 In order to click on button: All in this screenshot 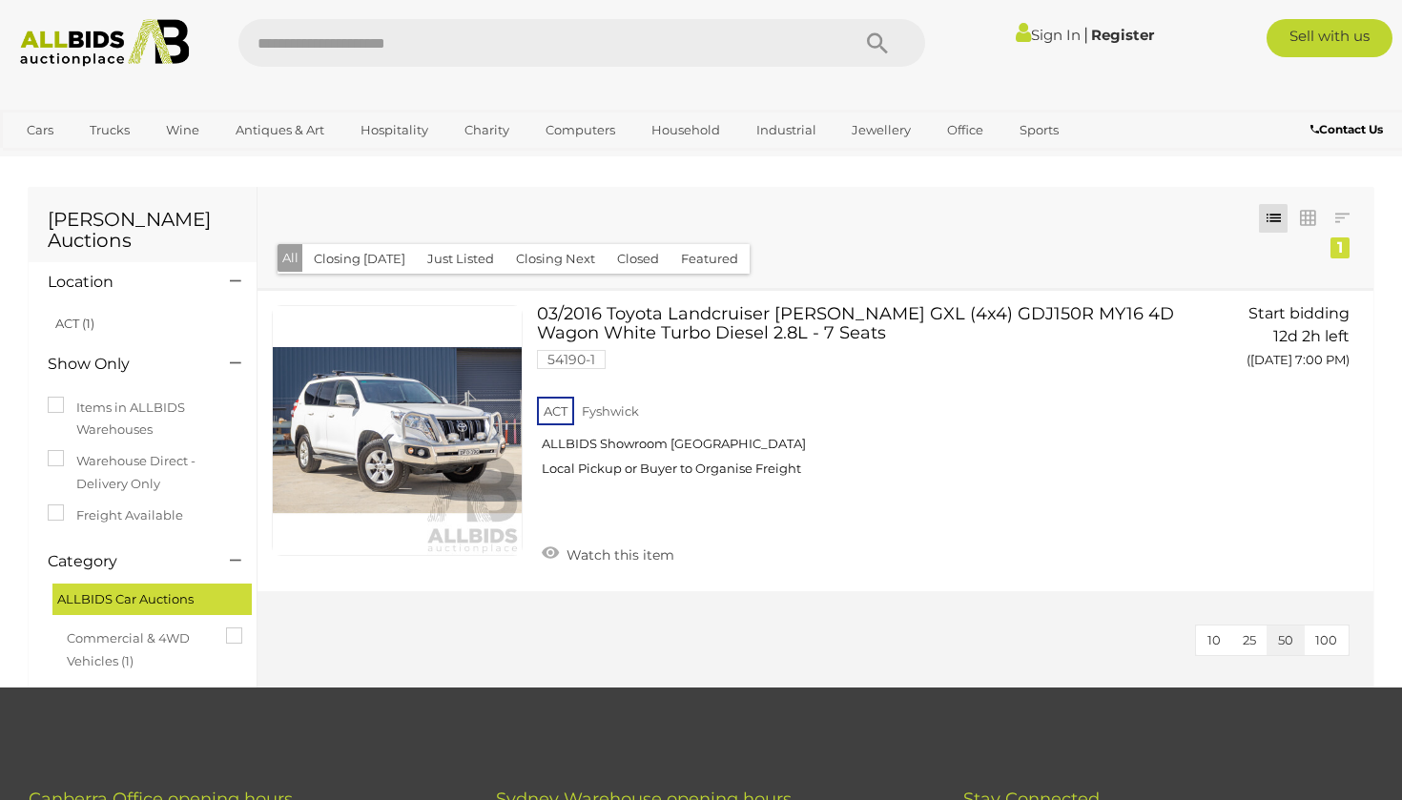, I will do `click(290, 257)`.